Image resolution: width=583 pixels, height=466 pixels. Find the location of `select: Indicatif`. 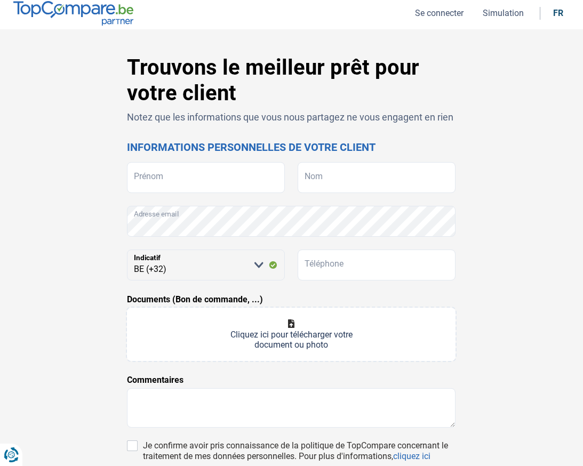

select: Indicatif is located at coordinates (206, 265).